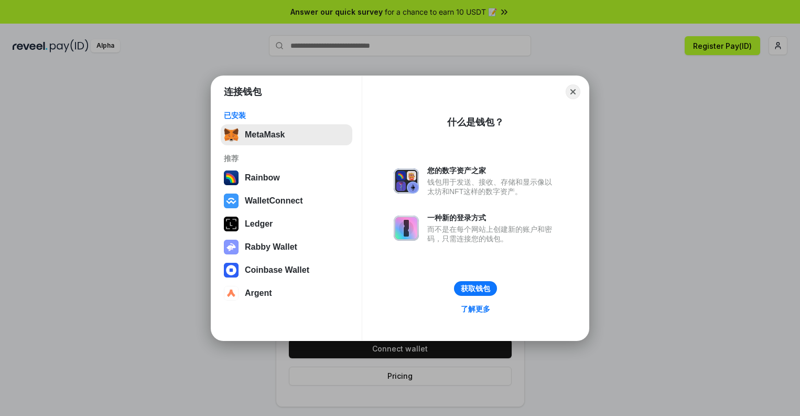 Image resolution: width=800 pixels, height=416 pixels. Describe the element at coordinates (476, 288) in the screenshot. I see `button: 获取钱包` at that location.